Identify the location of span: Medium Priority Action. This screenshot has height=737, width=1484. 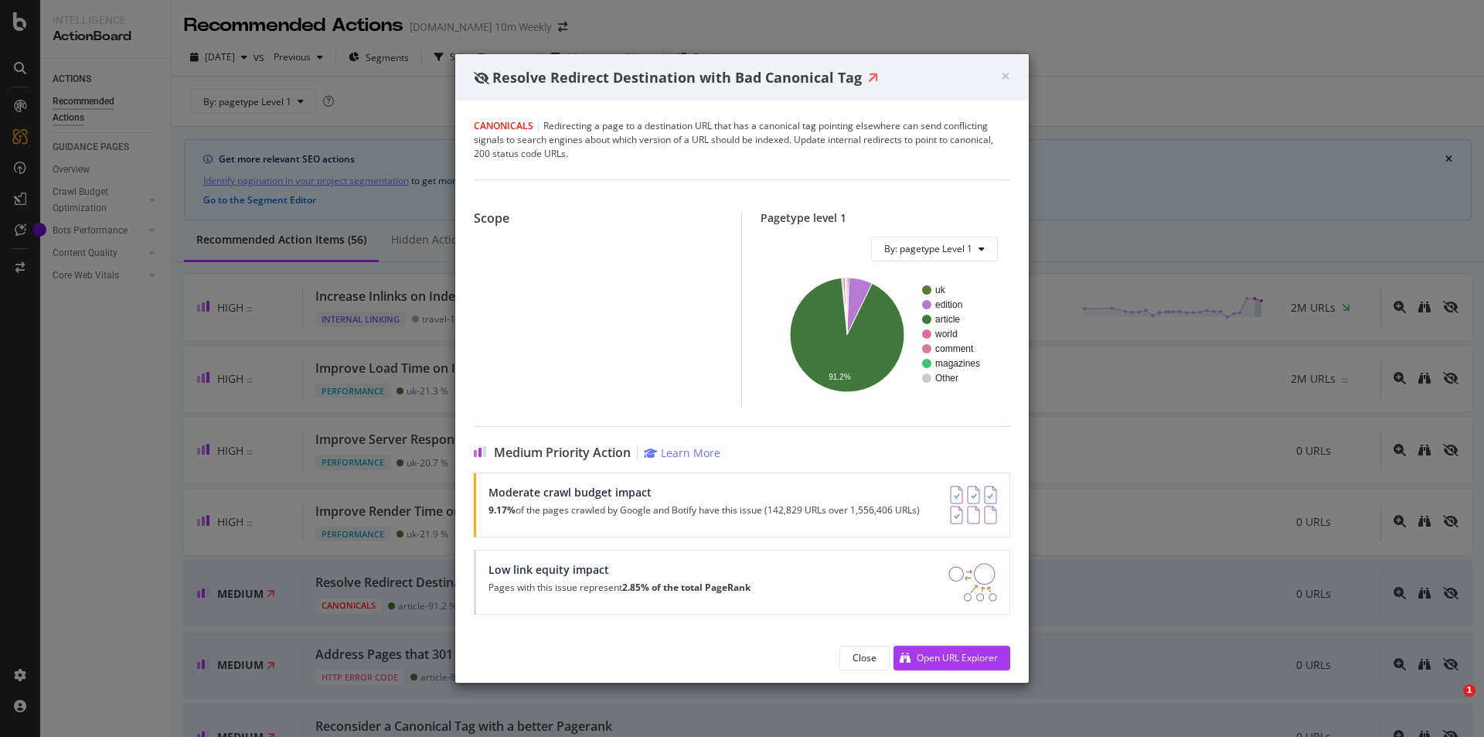
(562, 452).